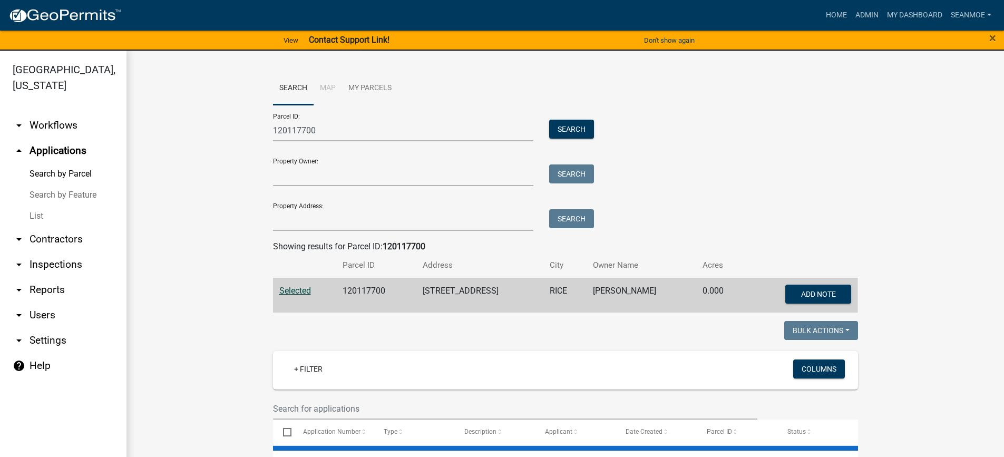 The image size is (1004, 457). Describe the element at coordinates (992, 38) in the screenshot. I see `button: Close` at that location.